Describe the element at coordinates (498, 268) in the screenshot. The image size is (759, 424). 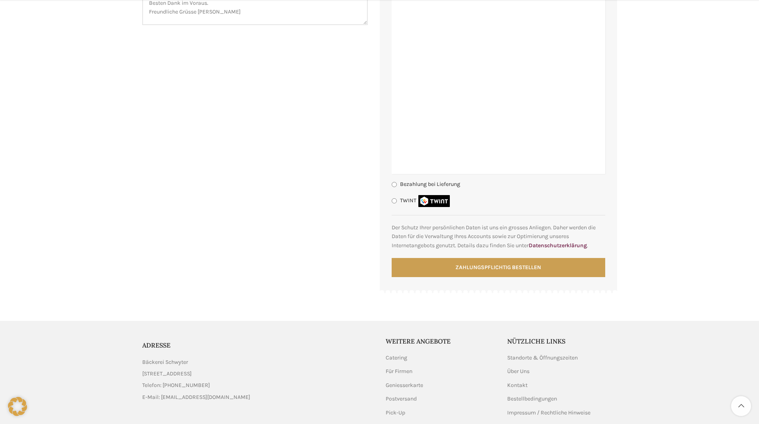
I see `button: Zahlungspflichtig bestellen` at that location.